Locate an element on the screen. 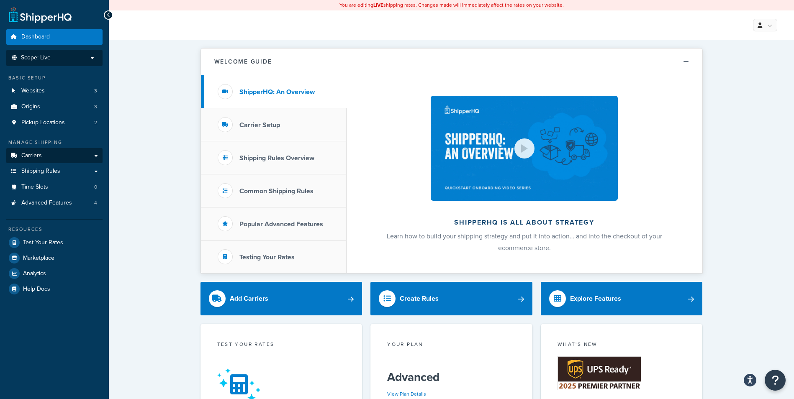  li: Origins is located at coordinates (54, 107).